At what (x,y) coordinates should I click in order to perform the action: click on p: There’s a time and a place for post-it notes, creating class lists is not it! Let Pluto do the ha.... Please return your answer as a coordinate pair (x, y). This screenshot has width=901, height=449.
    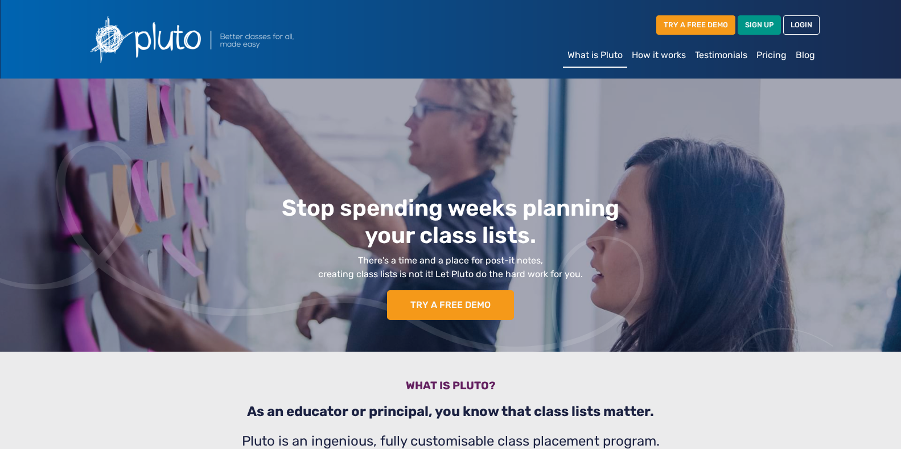
    Looking at the image, I should click on (450, 267).